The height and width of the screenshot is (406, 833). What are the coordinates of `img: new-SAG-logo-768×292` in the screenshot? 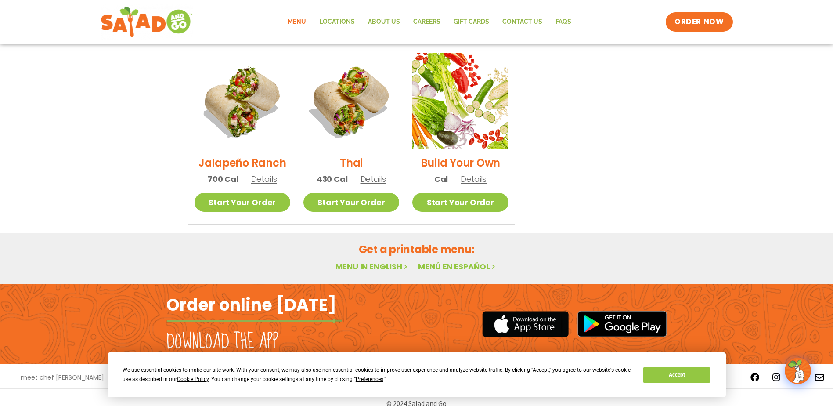 It's located at (147, 22).